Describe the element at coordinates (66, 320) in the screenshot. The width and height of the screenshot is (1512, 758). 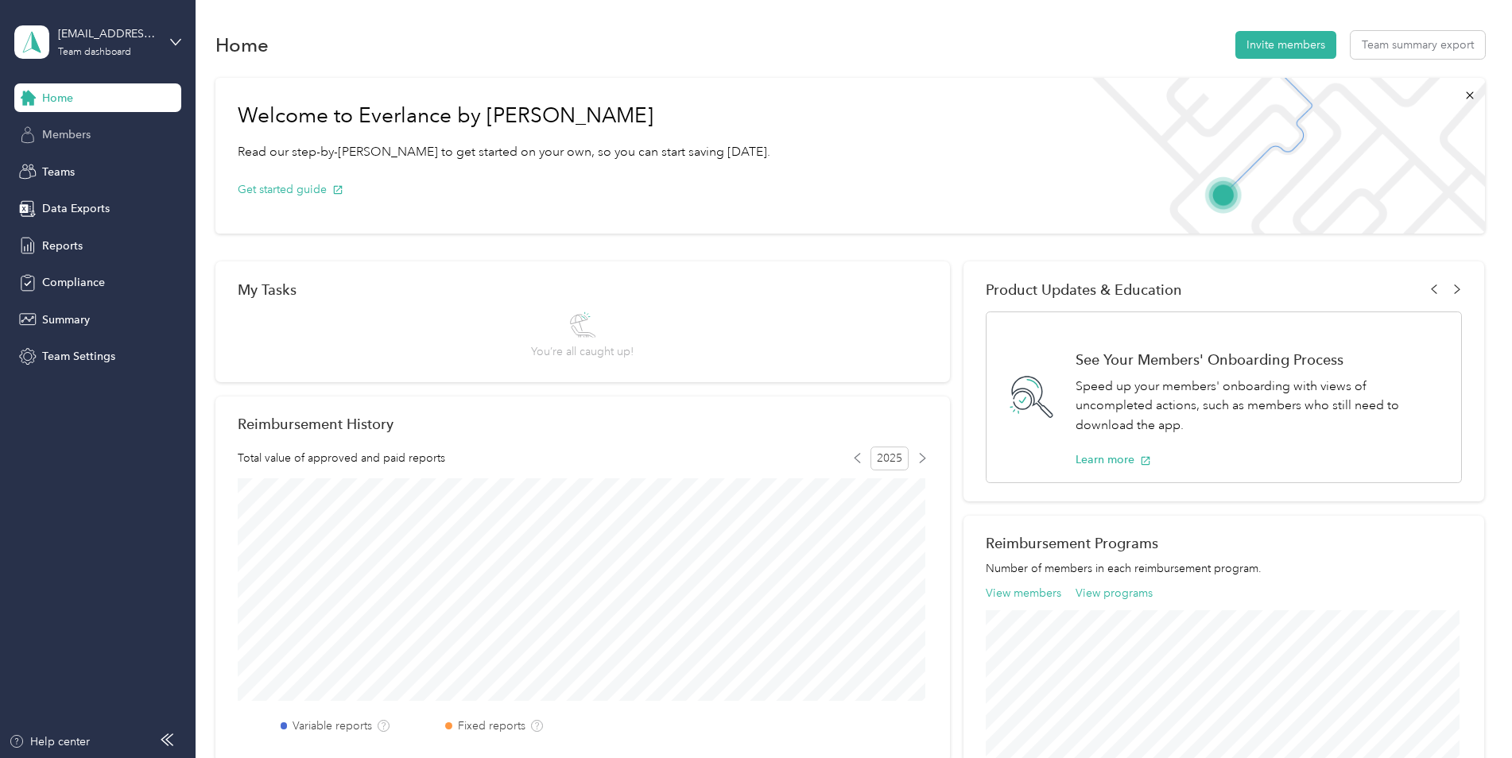
I see `span: Summary` at that location.